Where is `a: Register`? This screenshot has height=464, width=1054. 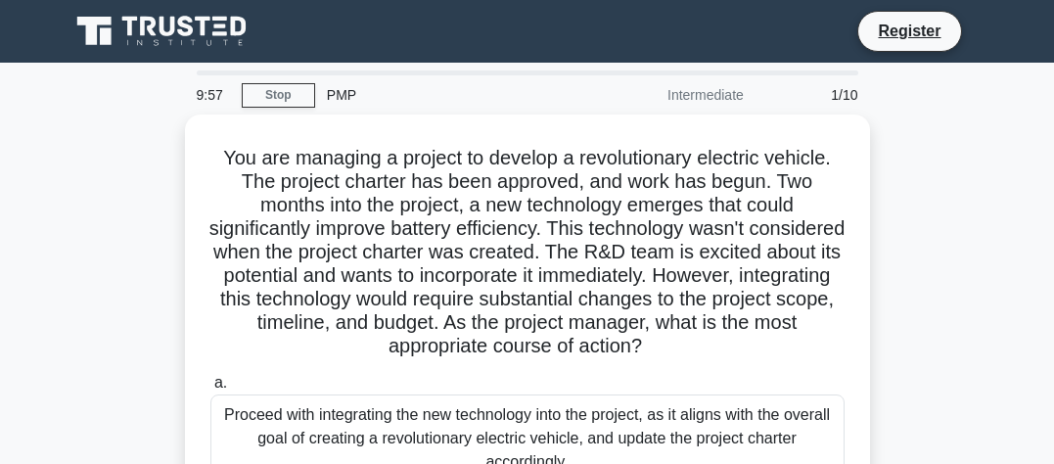 a: Register is located at coordinates (909, 30).